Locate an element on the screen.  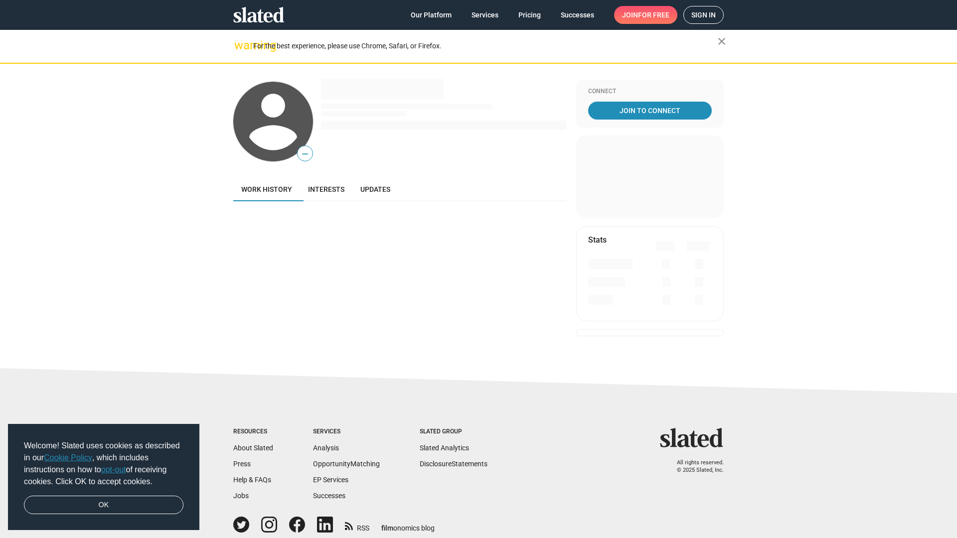
span: Work history is located at coordinates (267, 189).